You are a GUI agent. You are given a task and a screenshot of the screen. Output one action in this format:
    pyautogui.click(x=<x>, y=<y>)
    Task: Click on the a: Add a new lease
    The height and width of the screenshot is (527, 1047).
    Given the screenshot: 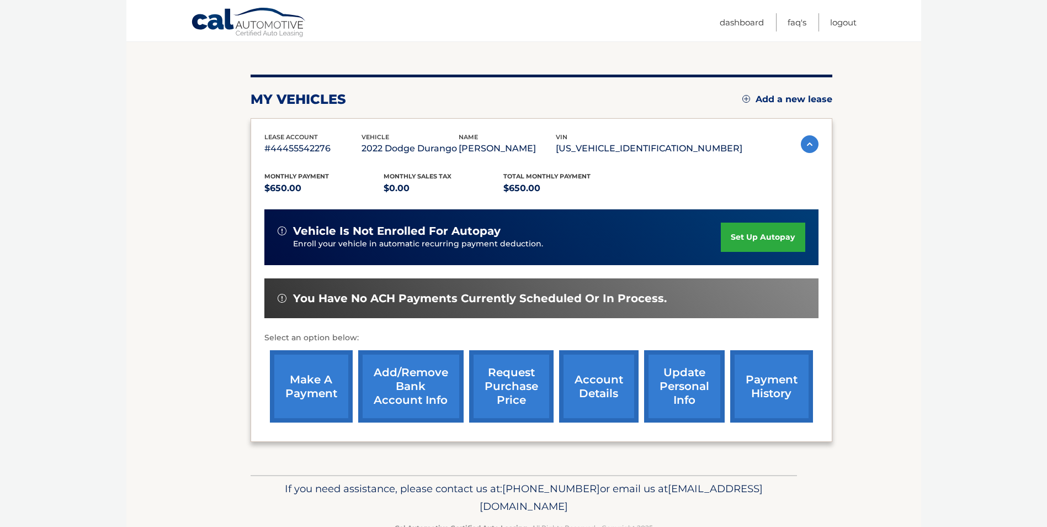 What is the action you would take?
    pyautogui.click(x=787, y=99)
    